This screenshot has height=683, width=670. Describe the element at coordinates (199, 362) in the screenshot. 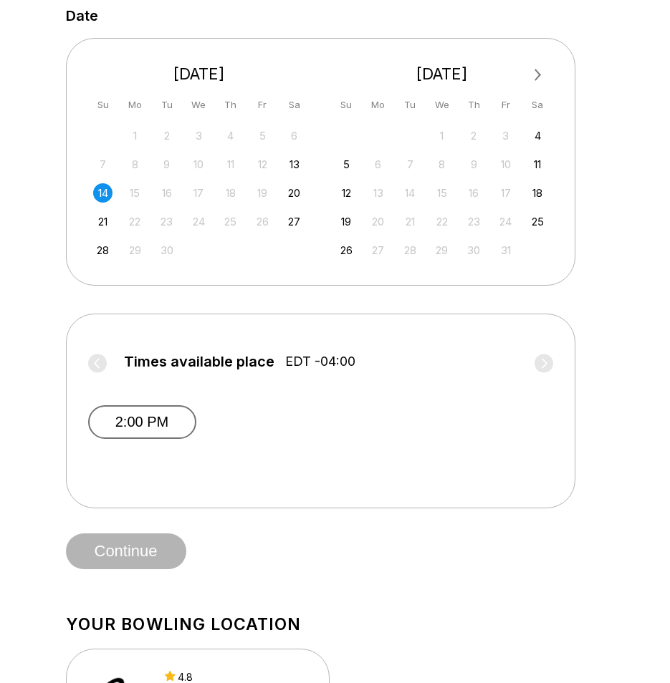

I see `span: Times available place` at that location.